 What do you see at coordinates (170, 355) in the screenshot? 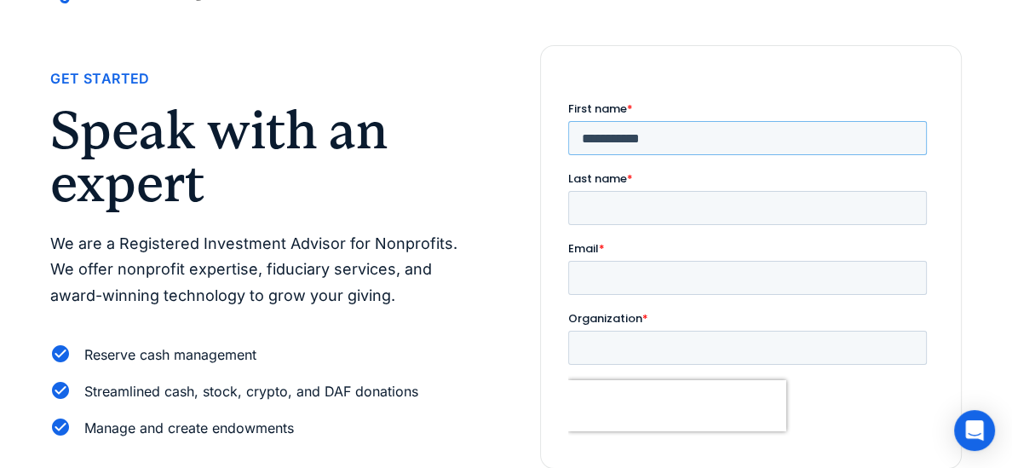
I see `div: Reserve cash management` at bounding box center [170, 355].